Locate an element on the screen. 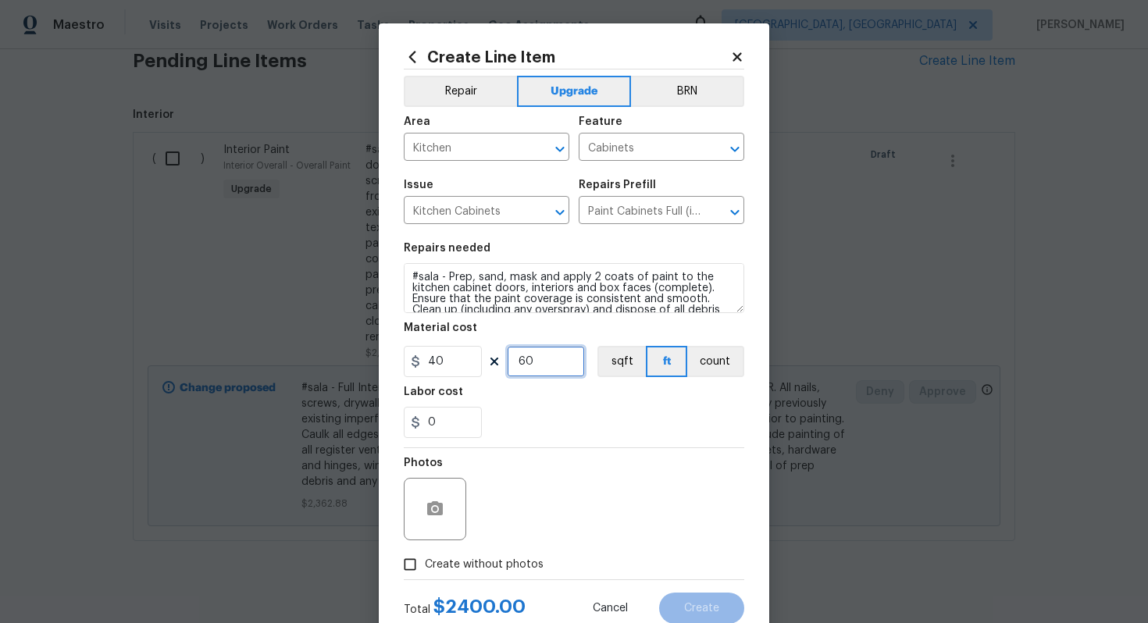 This screenshot has height=623, width=1148. h5: Issue is located at coordinates (419, 185).